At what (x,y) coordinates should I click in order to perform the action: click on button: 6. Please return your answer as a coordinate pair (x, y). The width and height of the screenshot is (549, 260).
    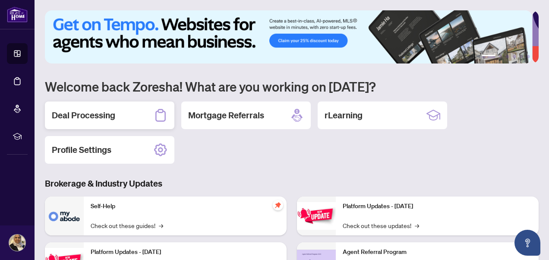
    Looking at the image, I should click on (528, 57).